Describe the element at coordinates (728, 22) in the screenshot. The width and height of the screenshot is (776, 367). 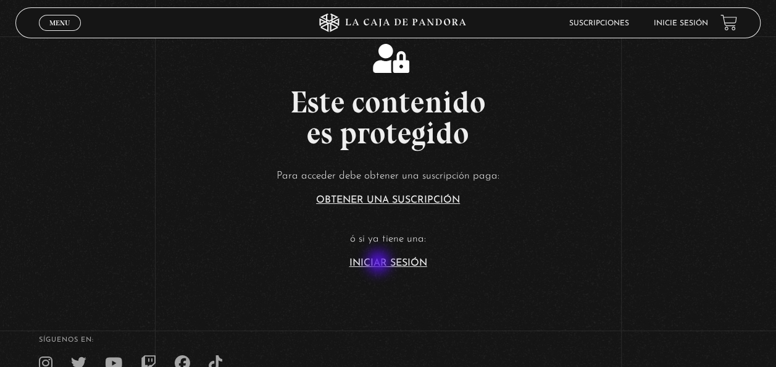
I see `a: View your shopping cart` at that location.